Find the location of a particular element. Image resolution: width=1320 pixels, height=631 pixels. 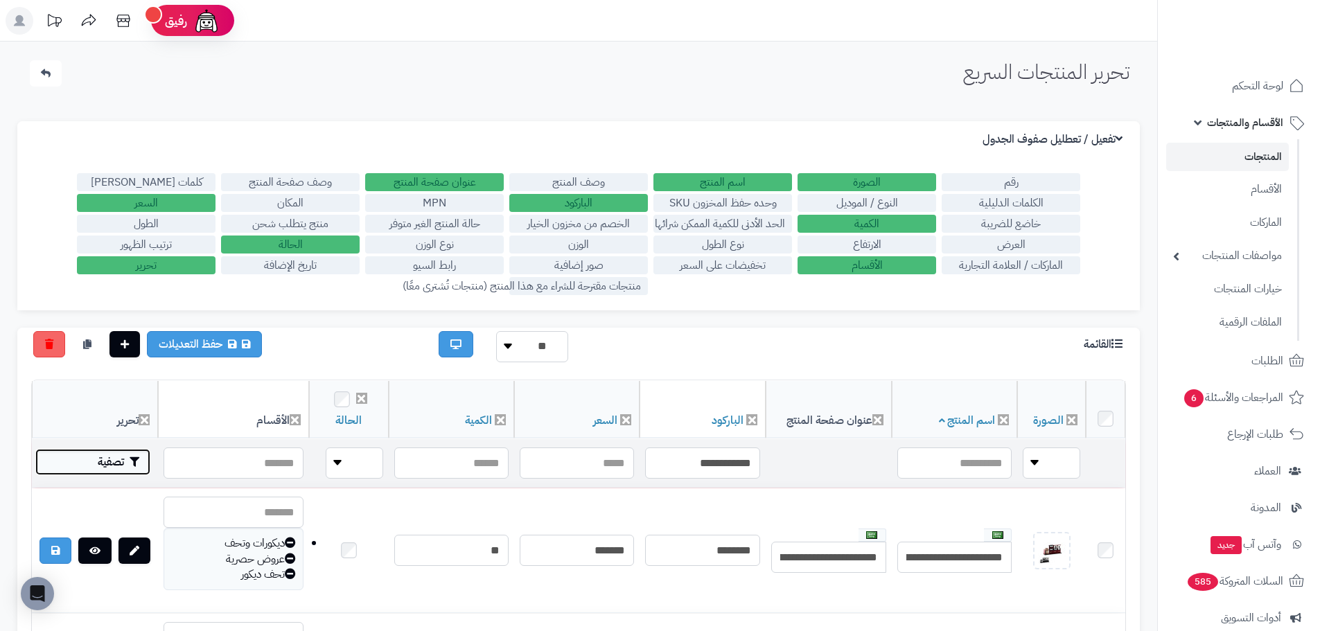

label: وحده حفظ المخزون SKU is located at coordinates (723, 203).